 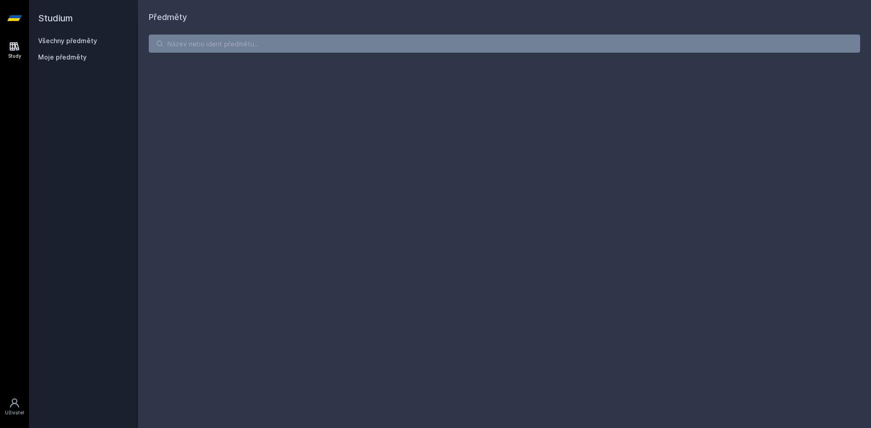 I want to click on div: Uživatel, so click(x=15, y=412).